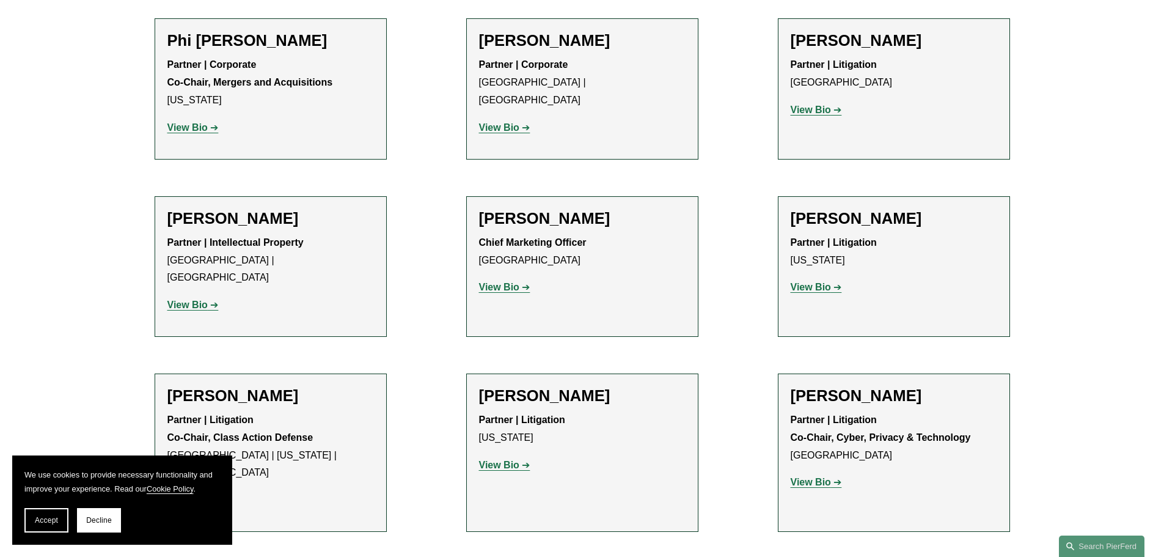  I want to click on strong: Partner | Intellectual Property, so click(235, 242).